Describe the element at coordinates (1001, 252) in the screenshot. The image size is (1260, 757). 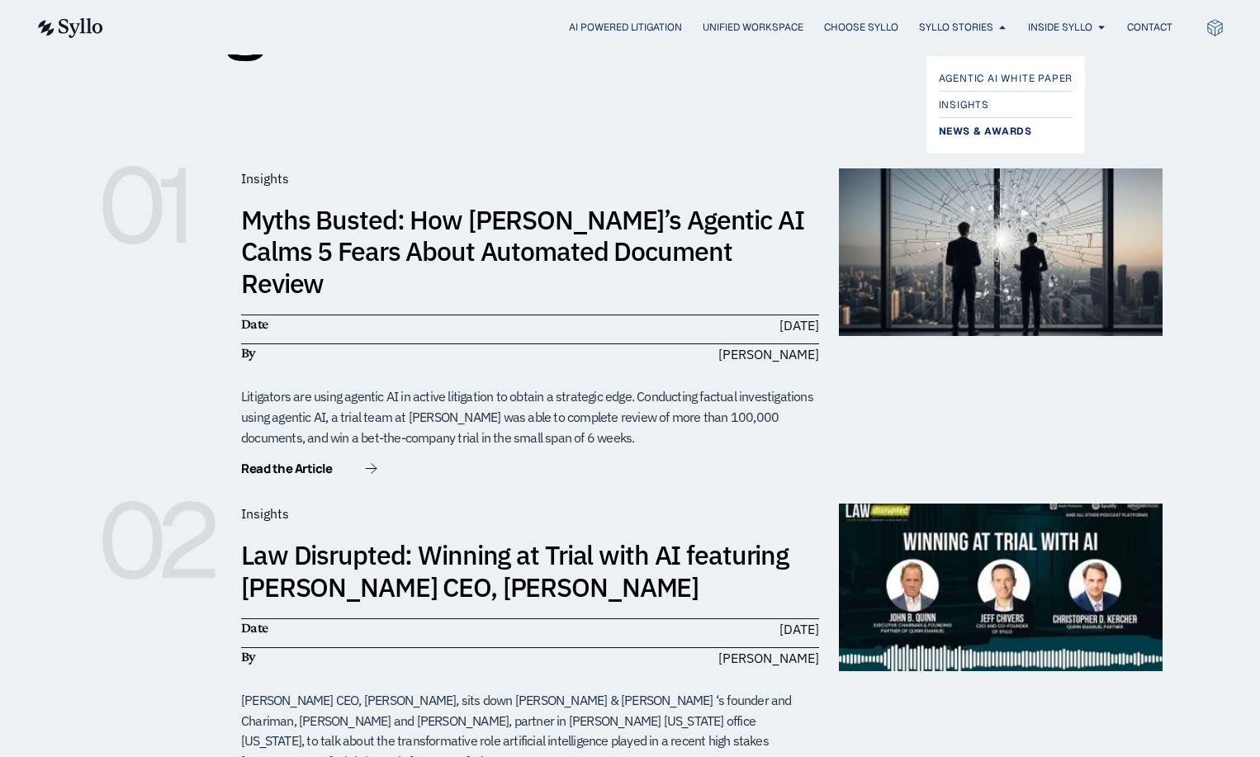
I see `img: muthsBusted` at that location.